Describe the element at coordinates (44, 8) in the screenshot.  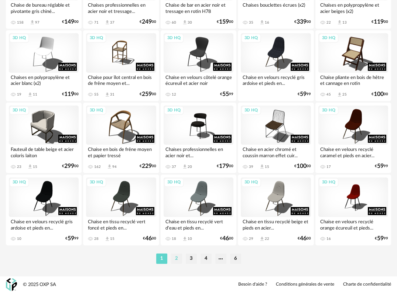
I see `div: Chaise de bureau réglable et pivotante gris chiné...` at that location.